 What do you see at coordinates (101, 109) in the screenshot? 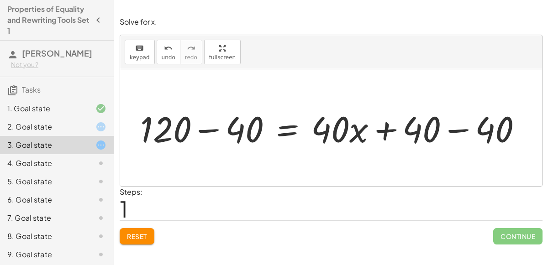
I see `i: Task finished and correct.` at bounding box center [101, 109].